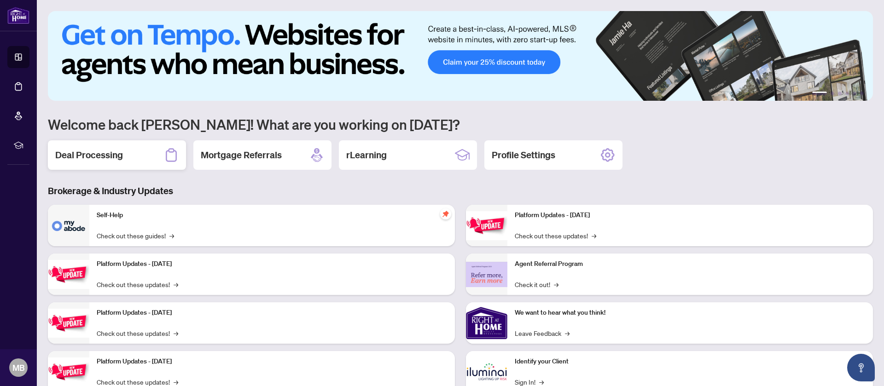  Describe the element at coordinates (487, 226) in the screenshot. I see `img: Platform Updates - June 23, 2025` at that location.